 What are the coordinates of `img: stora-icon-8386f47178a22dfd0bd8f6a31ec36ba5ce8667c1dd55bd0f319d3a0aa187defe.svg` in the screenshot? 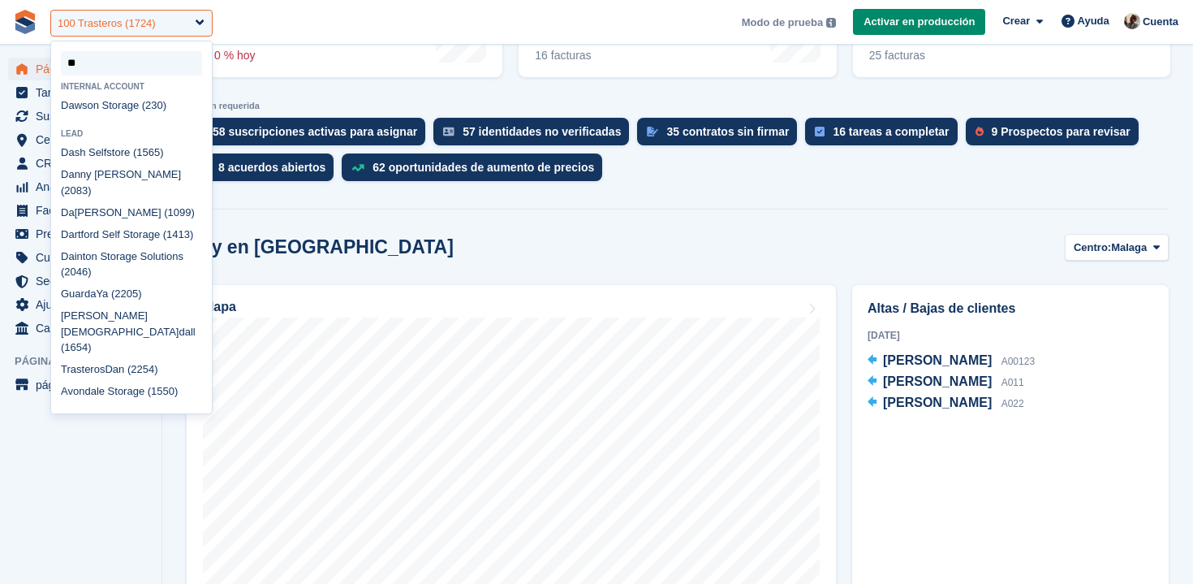 It's located at (25, 22).